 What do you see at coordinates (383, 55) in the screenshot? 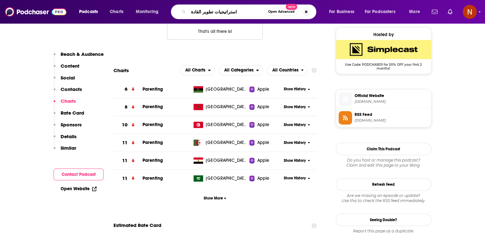
I see `a: SimpleCast Deal: Use Code: PODCHASER for 50% OFF your first 2 months!` at bounding box center [383, 55].